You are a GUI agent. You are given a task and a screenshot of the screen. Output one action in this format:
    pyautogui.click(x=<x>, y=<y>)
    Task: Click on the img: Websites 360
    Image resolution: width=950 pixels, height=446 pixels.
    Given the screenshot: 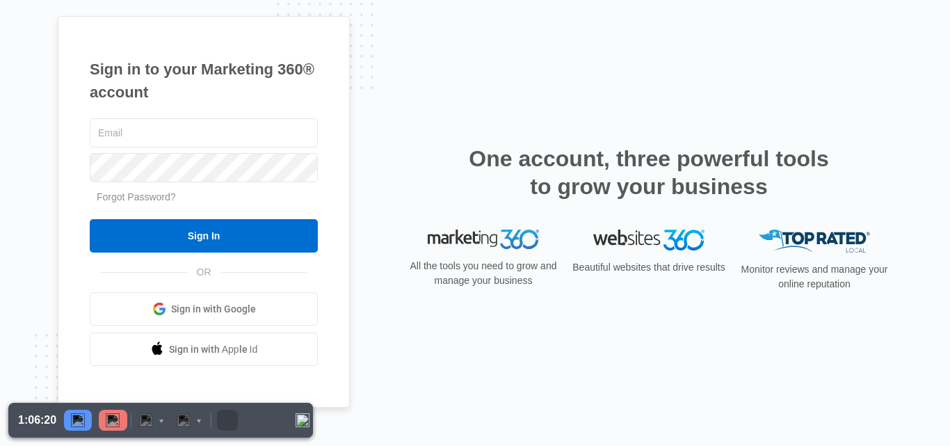 What is the action you would take?
    pyautogui.click(x=649, y=239)
    